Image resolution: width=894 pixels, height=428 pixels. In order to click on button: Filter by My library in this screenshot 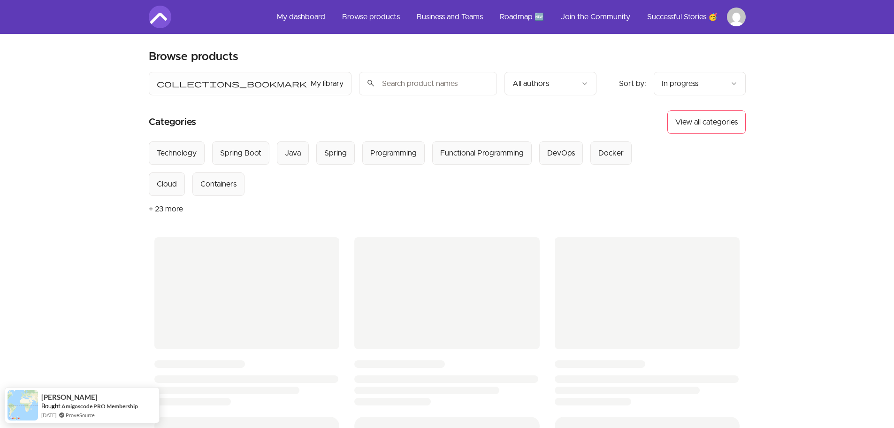, I will do `click(250, 84)`.